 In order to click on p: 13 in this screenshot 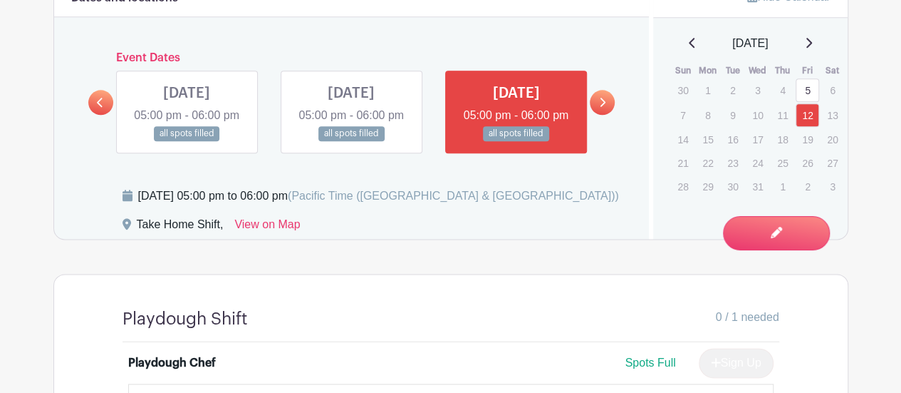, I will do `click(832, 115)`.